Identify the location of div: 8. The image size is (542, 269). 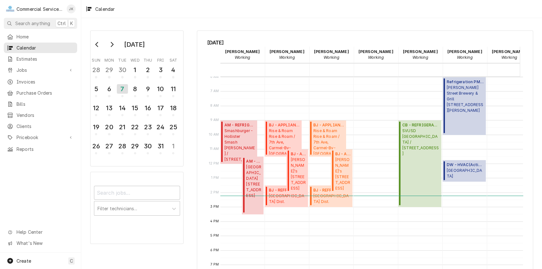
(135, 89).